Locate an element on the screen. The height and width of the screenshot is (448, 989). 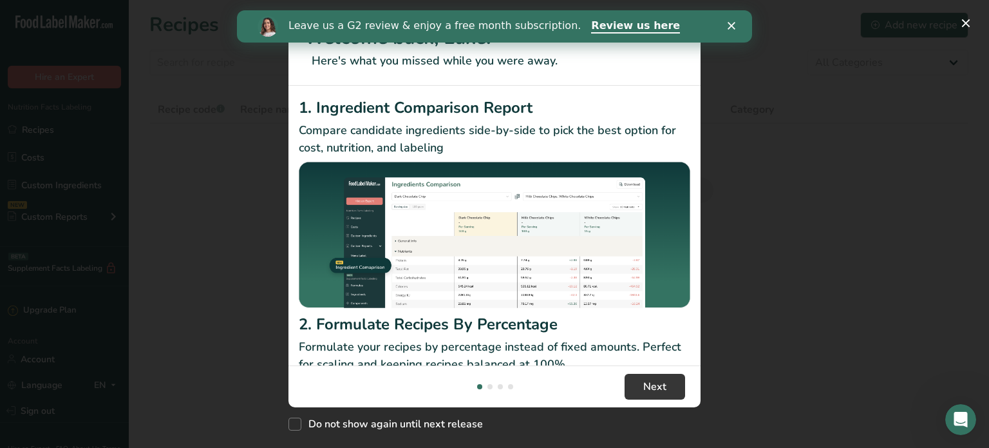
img: Ingredient Comparison Report is located at coordinates (495, 234).